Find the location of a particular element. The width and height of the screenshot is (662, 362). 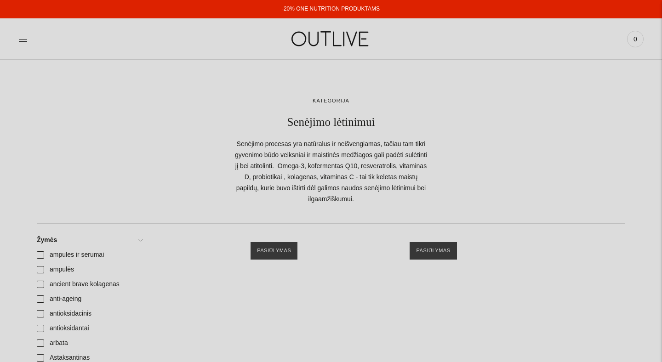

a: ancient brave kolagenas is located at coordinates (89, 285).